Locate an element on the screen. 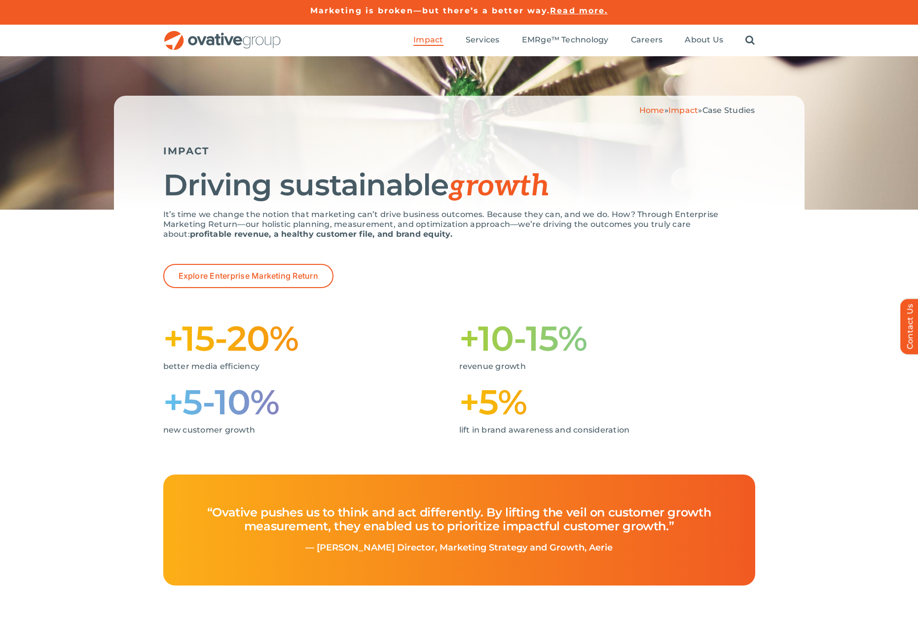 The width and height of the screenshot is (918, 623). a: Explore Enterprise Marketing Return is located at coordinates (248, 276).